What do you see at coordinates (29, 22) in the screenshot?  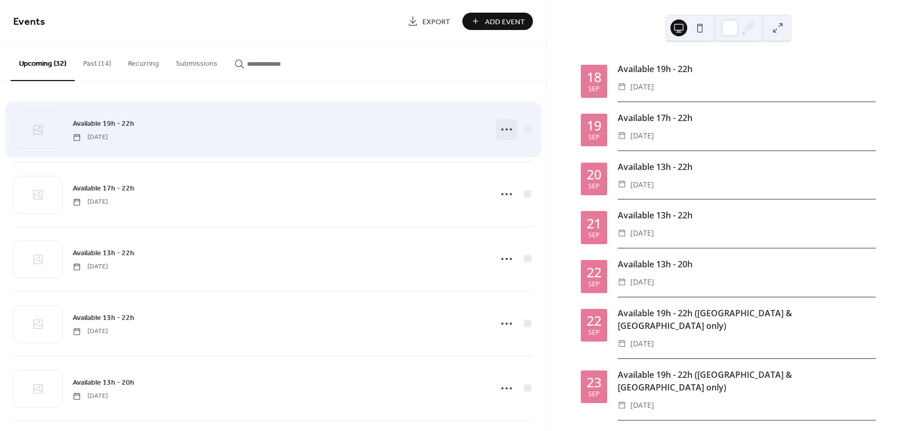 I see `span: Events` at bounding box center [29, 22].